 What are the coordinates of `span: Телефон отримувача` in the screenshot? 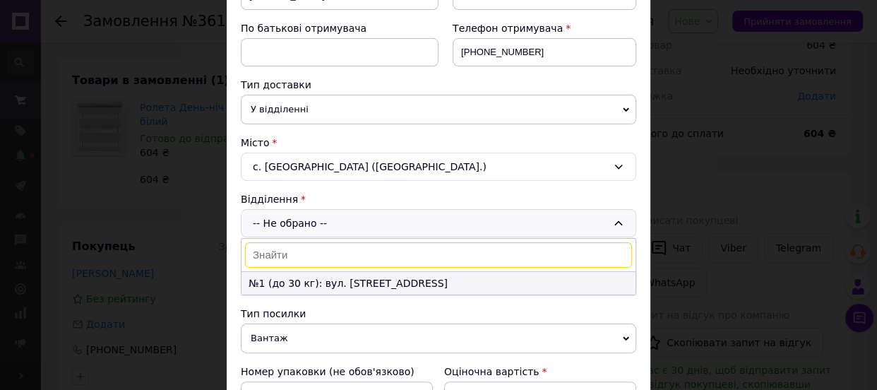 It's located at (508, 28).